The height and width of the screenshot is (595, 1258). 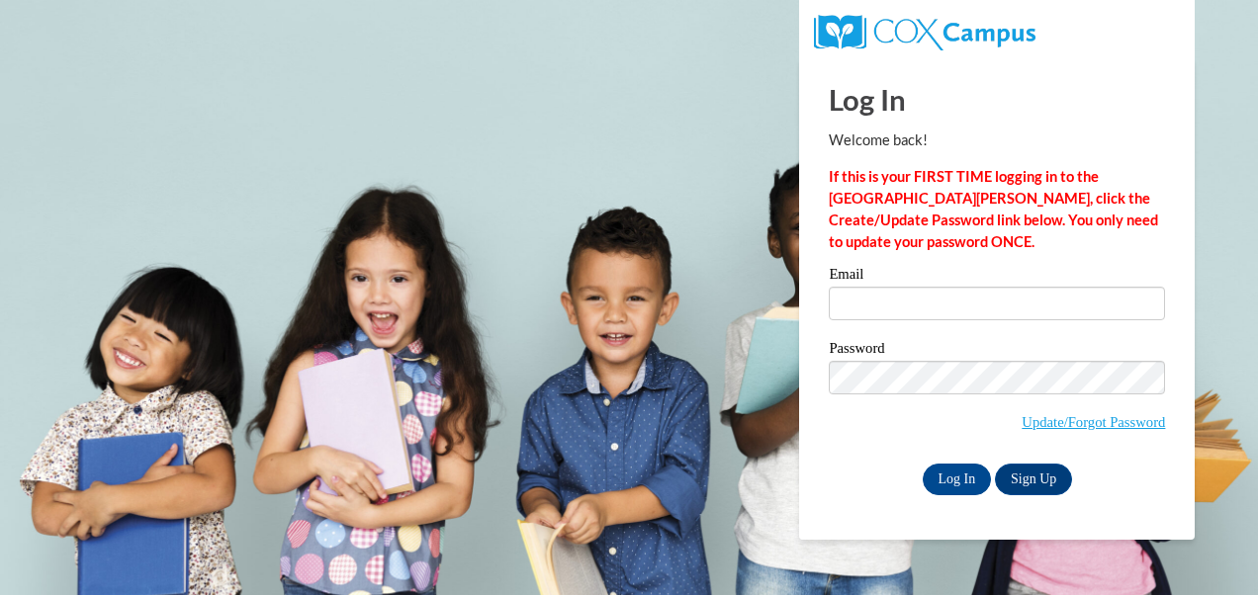 I want to click on h1: Log In, so click(x=997, y=99).